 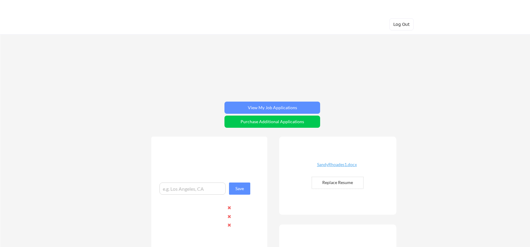 What do you see at coordinates (272, 108) in the screenshot?
I see `button: View My Job Applications` at bounding box center [272, 108].